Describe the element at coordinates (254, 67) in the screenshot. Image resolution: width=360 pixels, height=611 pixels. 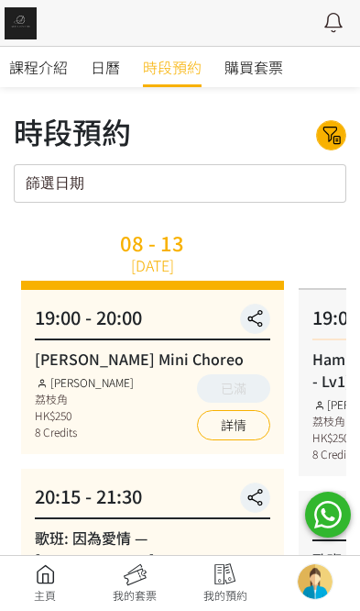
I see `a: 購買套票` at that location.